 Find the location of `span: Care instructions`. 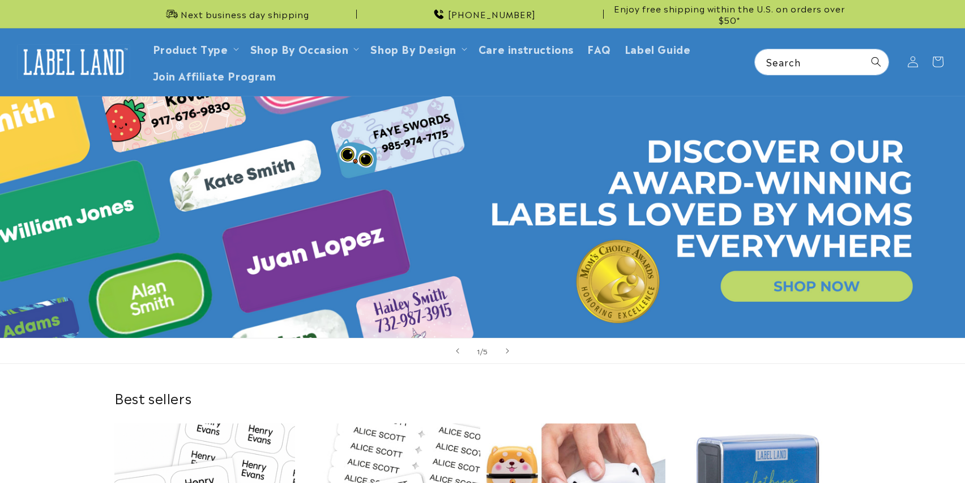

span: Care instructions is located at coordinates (526, 48).